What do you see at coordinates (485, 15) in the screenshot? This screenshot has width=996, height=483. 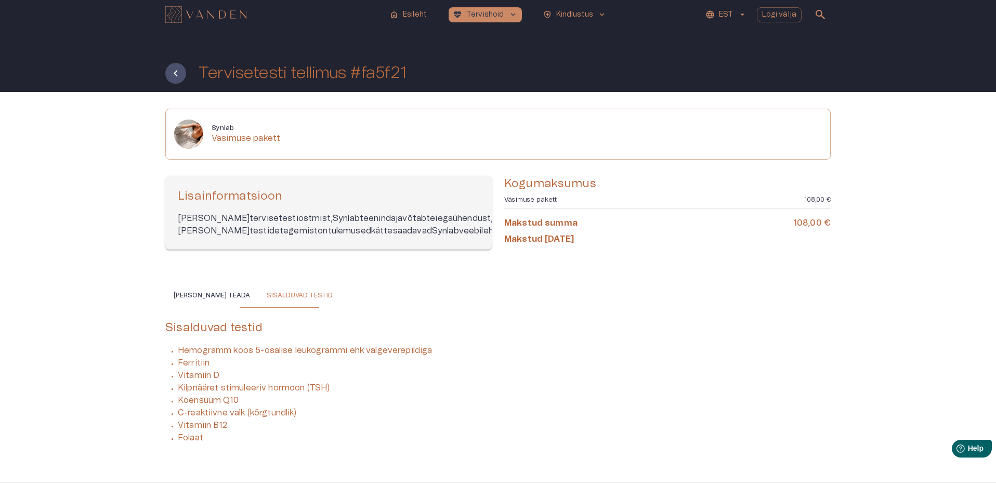 I see `button: ecg_heartTervishoidkeyboard_arrow_down` at bounding box center [485, 15].